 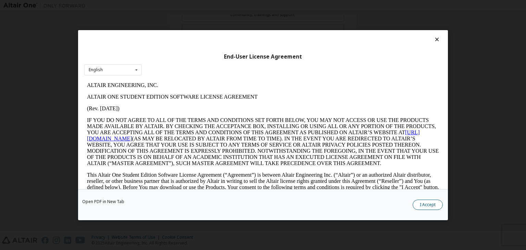 I want to click on p: ALTAIR ONE STUDENT EDITION SOFTWARE LICENSE AGREEMENT, so click(x=179, y=17).